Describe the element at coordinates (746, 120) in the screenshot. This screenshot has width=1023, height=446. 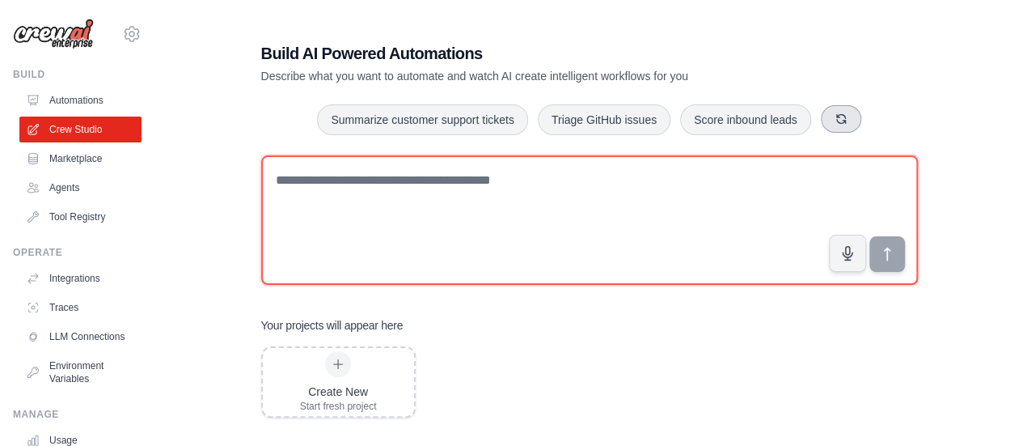
I see `button: Score inbound leads` at that location.